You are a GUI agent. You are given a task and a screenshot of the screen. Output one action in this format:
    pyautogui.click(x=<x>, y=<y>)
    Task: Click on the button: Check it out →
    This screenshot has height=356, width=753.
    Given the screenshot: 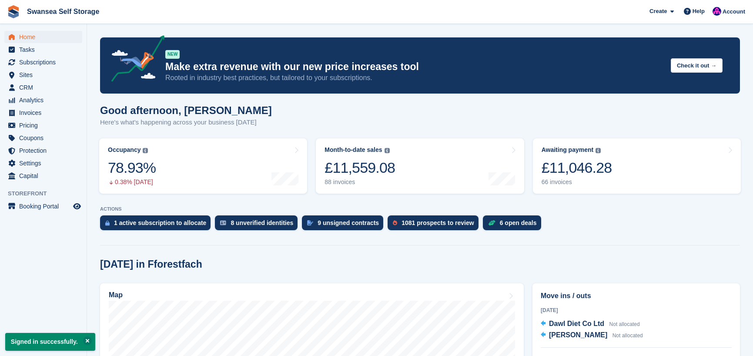 What is the action you would take?
    pyautogui.click(x=697, y=65)
    